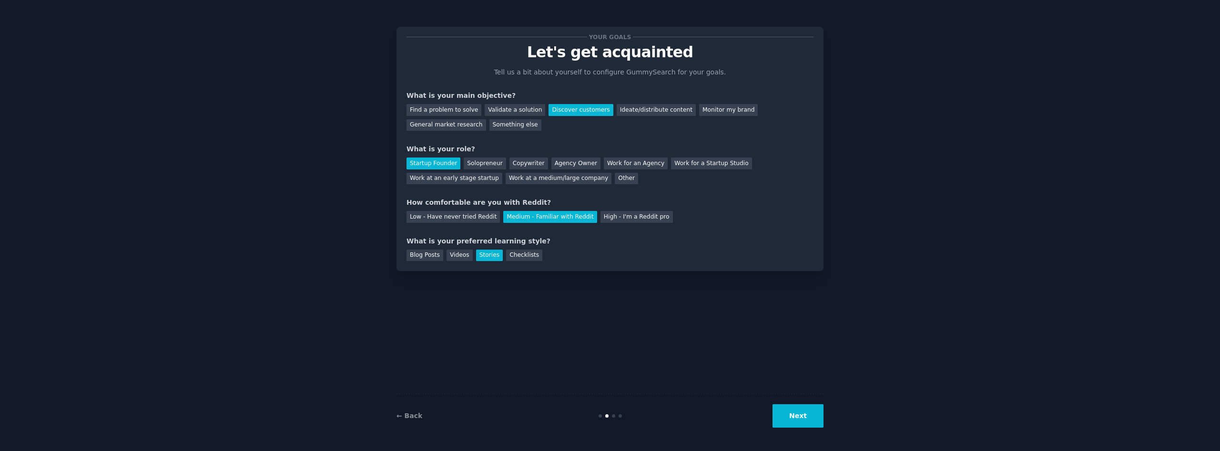 The width and height of the screenshot is (1220, 451). I want to click on div: High - I'm a Reddit pro, so click(637, 216).